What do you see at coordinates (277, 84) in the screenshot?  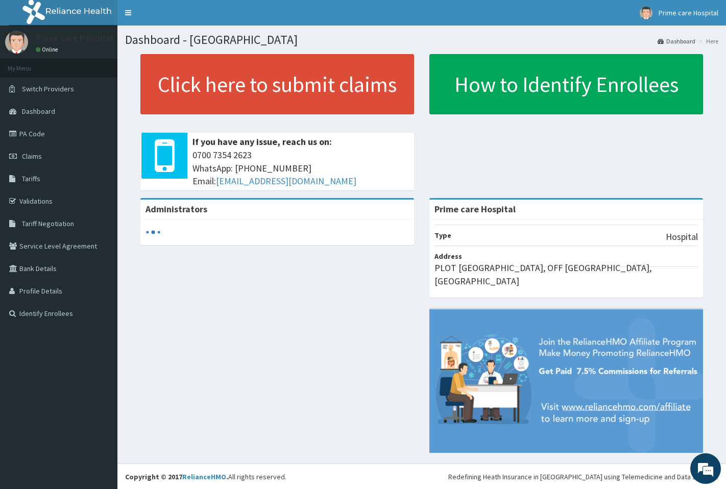 I see `a: Click here to submit claims` at bounding box center [277, 84].